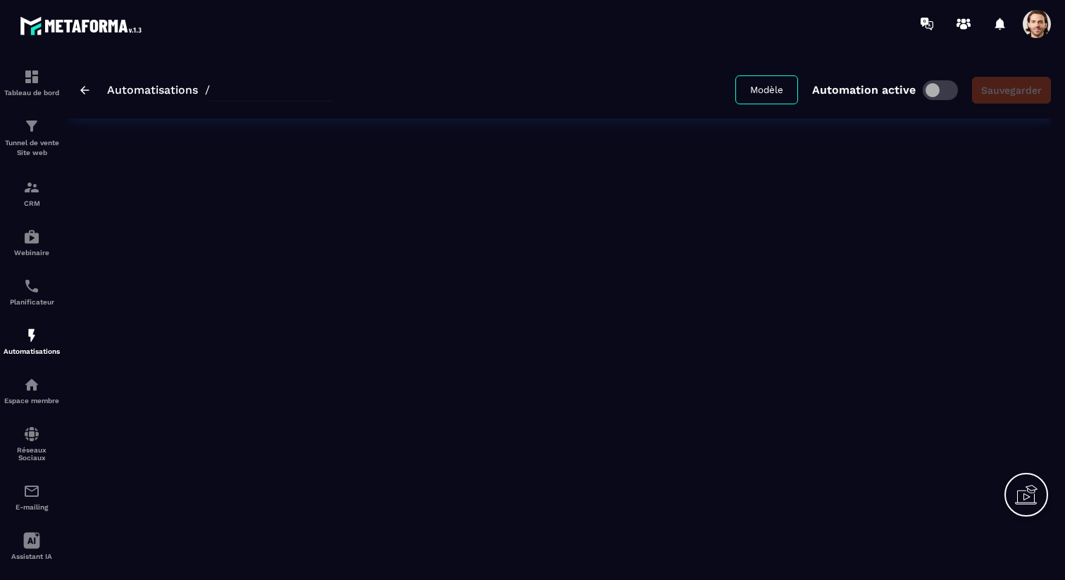 This screenshot has height=580, width=1065. What do you see at coordinates (32, 286) in the screenshot?
I see `img: scheduler` at bounding box center [32, 286].